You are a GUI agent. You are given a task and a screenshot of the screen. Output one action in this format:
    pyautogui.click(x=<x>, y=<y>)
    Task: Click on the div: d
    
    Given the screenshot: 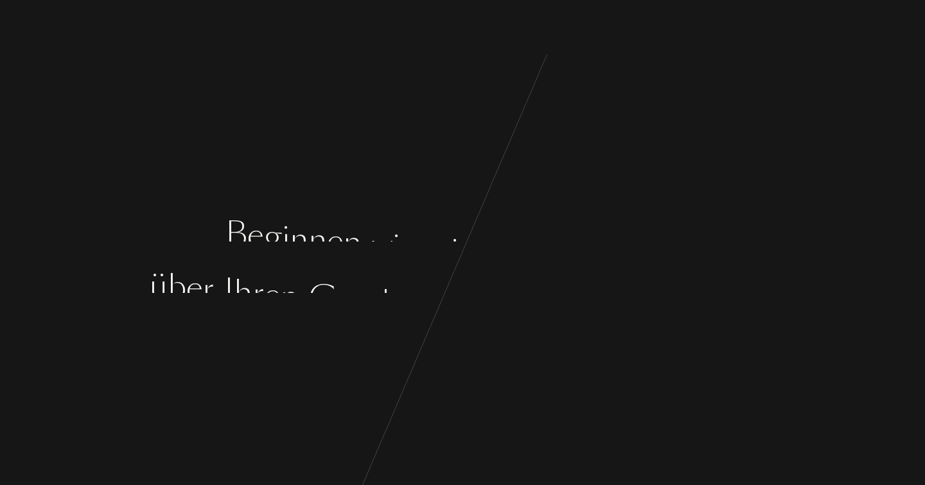 What is the action you would take?
    pyautogui.click(x=532, y=268)
    